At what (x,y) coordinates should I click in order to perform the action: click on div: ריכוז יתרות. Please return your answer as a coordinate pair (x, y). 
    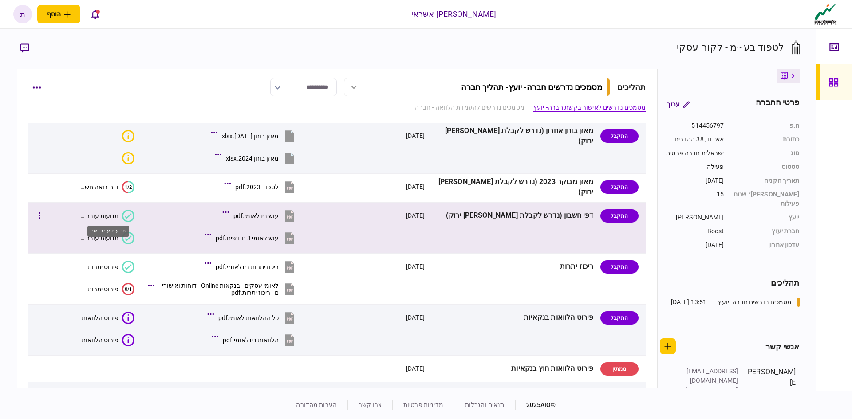
    Looking at the image, I should click on (512, 267).